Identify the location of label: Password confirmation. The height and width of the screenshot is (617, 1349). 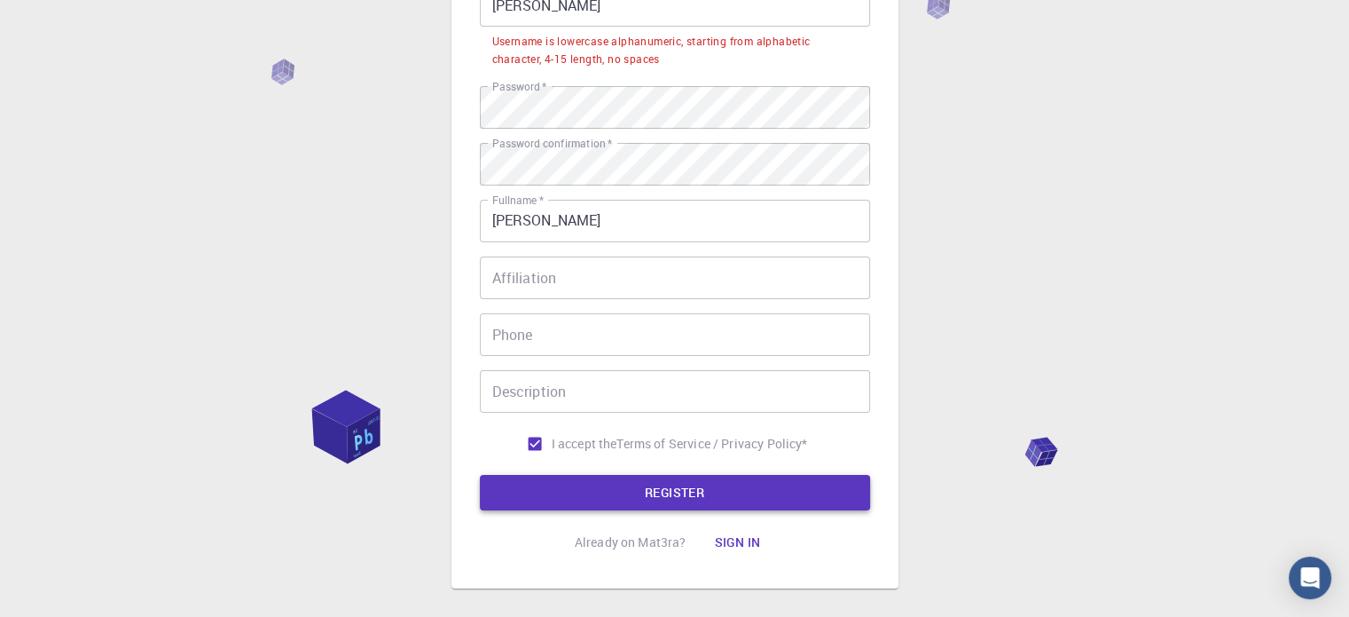
(552, 143).